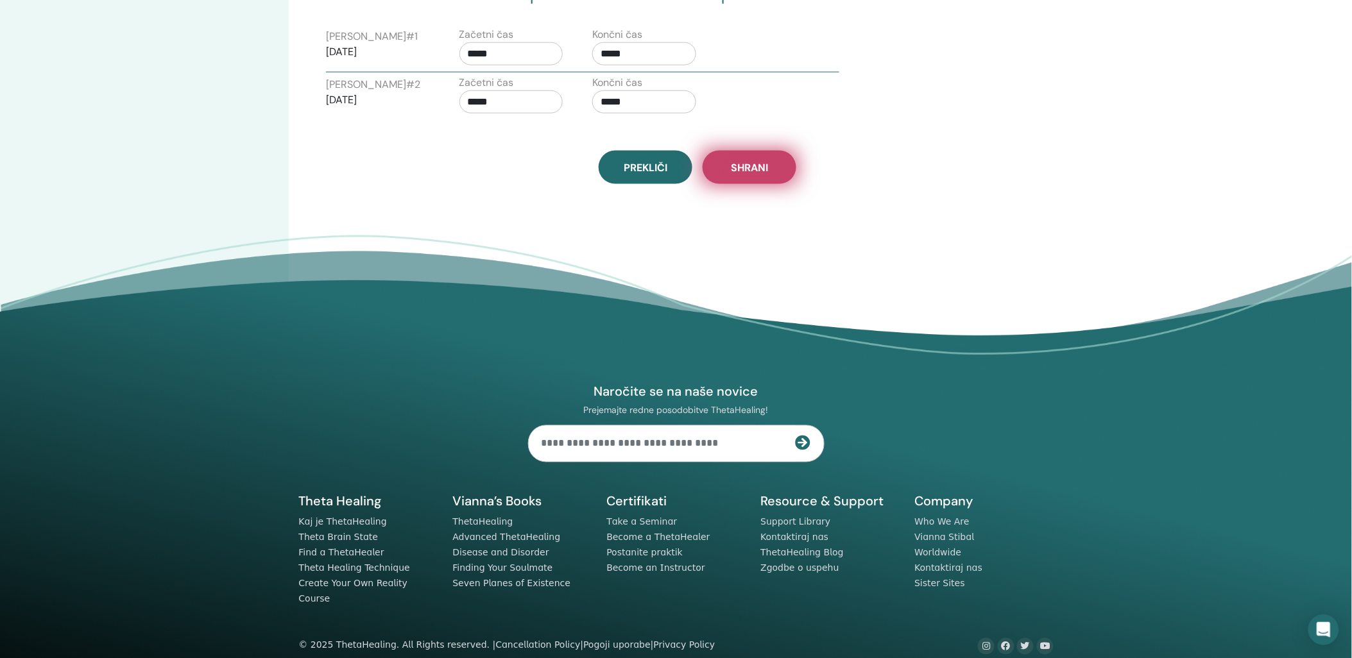  What do you see at coordinates (645, 167) in the screenshot?
I see `span: Prekliči` at bounding box center [645, 167].